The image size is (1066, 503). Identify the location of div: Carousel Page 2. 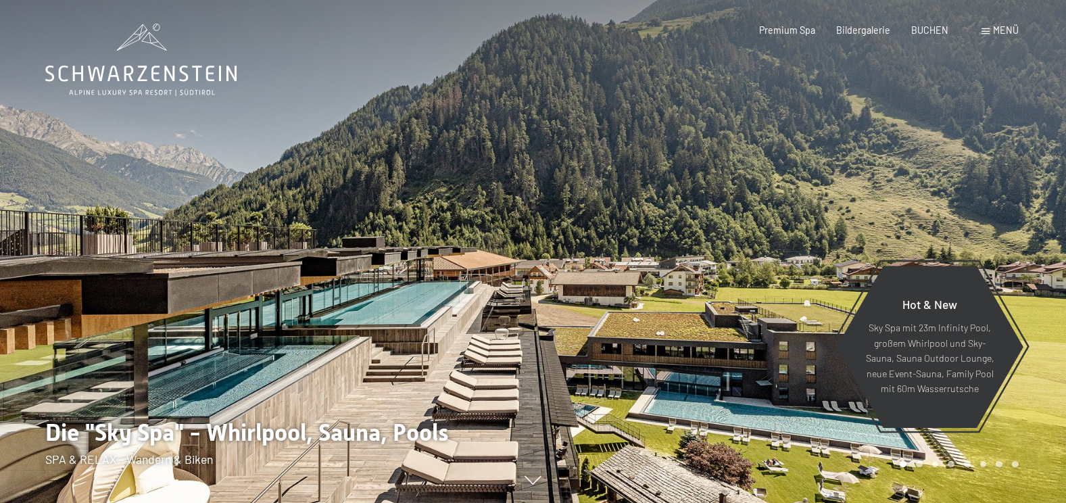
(919, 464).